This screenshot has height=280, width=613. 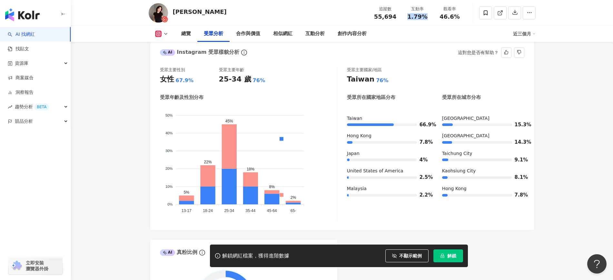 I want to click on tspan: 0%, so click(x=170, y=204).